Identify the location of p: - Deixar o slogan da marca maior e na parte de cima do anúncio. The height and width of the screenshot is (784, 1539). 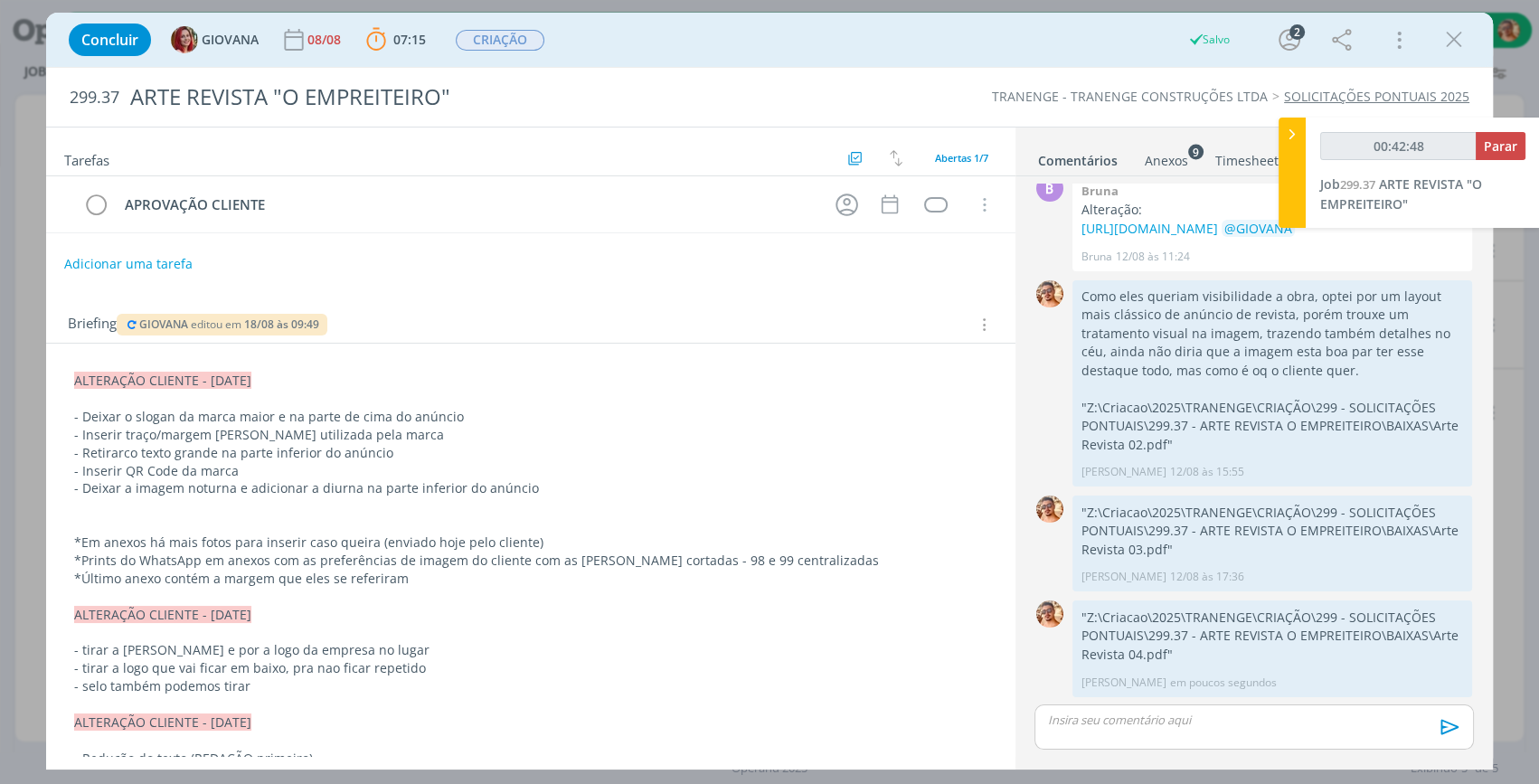
(531, 417).